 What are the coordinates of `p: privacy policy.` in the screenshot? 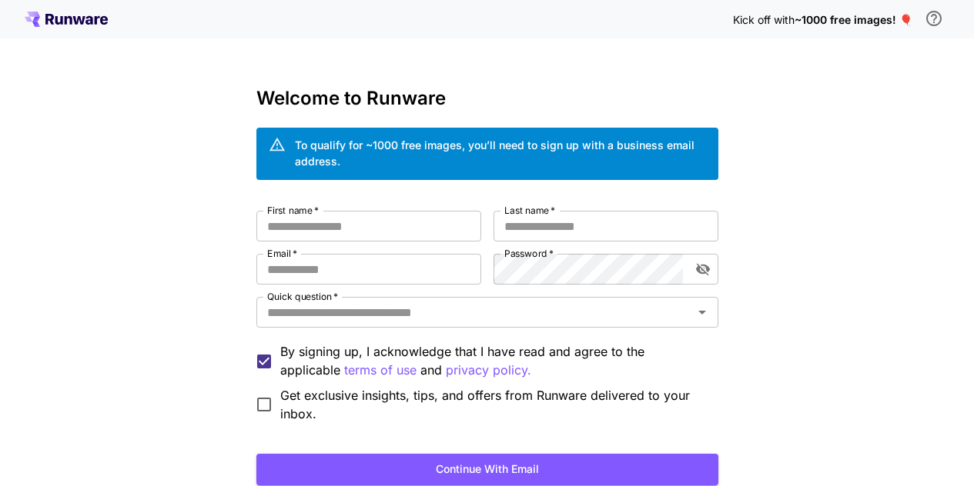 It's located at (488, 370).